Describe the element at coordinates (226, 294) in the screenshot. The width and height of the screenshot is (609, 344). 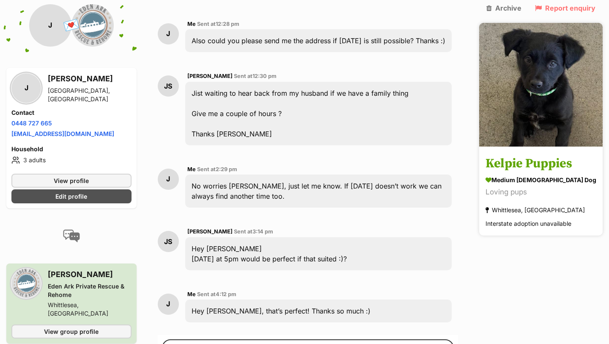
I see `span: 4:12 pm` at that location.